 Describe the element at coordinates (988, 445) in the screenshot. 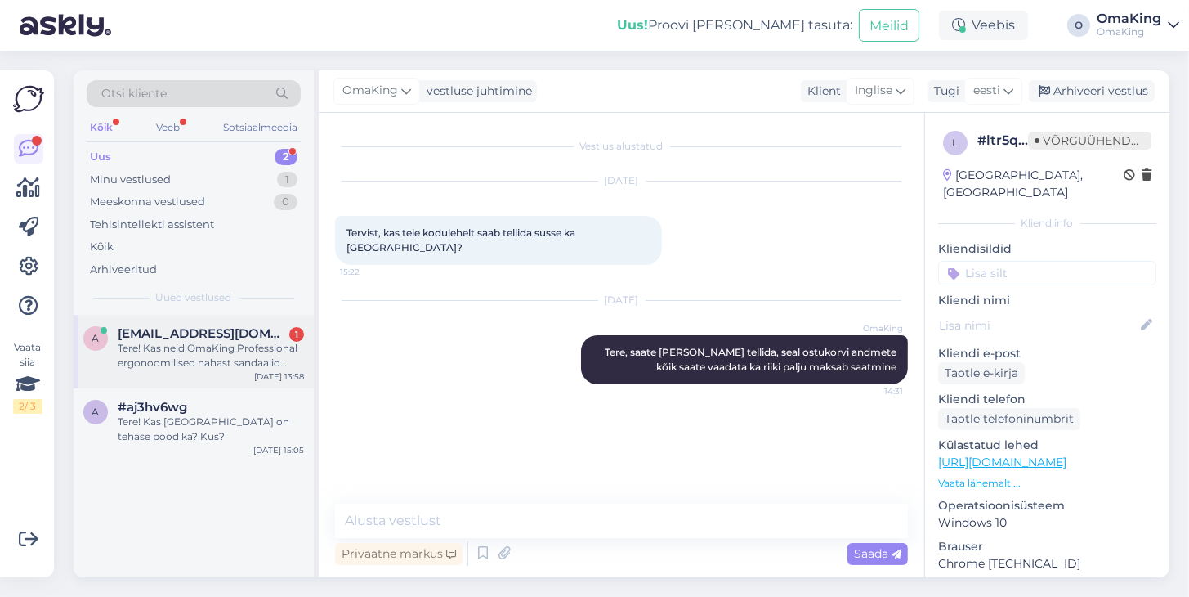

I see `font: Külastatud lehed` at that location.